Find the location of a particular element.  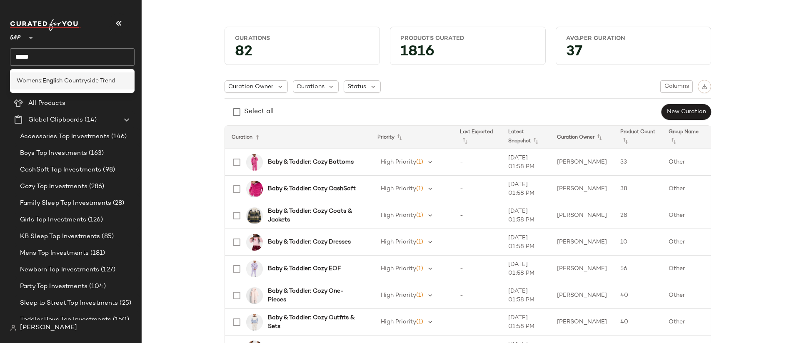

span: Womens: is located at coordinates (30, 81).